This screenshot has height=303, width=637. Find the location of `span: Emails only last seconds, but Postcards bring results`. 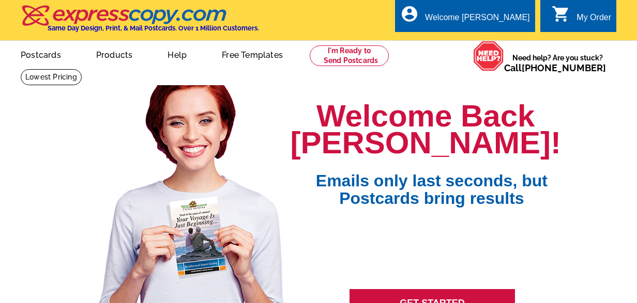

span: Emails only last seconds, but Postcards bring results is located at coordinates (432, 182).